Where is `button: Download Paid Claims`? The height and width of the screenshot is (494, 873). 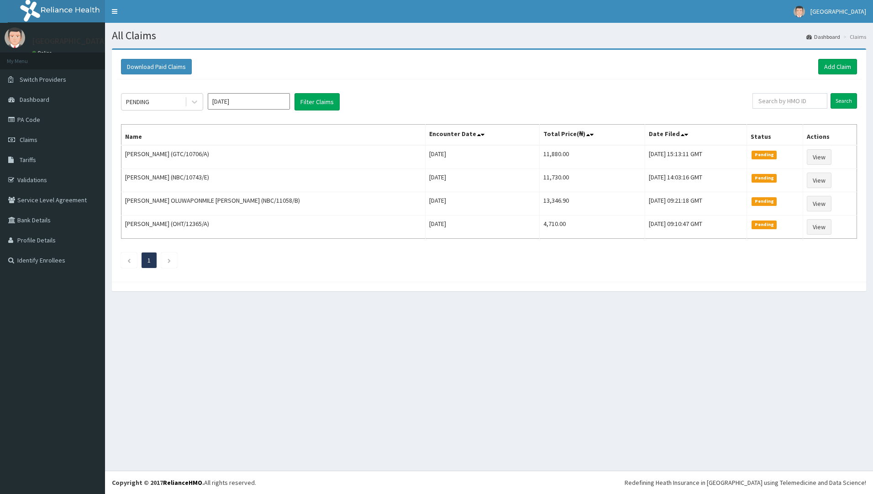 button: Download Paid Claims is located at coordinates (156, 67).